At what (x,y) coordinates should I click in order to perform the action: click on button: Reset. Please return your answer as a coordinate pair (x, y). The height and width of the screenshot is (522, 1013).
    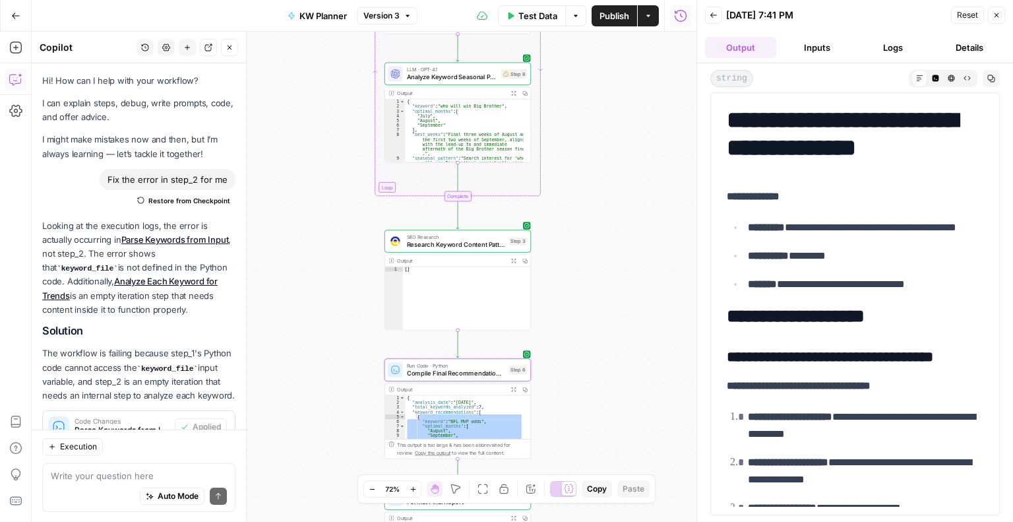
    Looking at the image, I should click on (968, 15).